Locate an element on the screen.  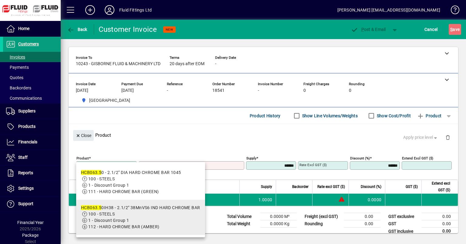
a: Financials is located at coordinates (32, 142).